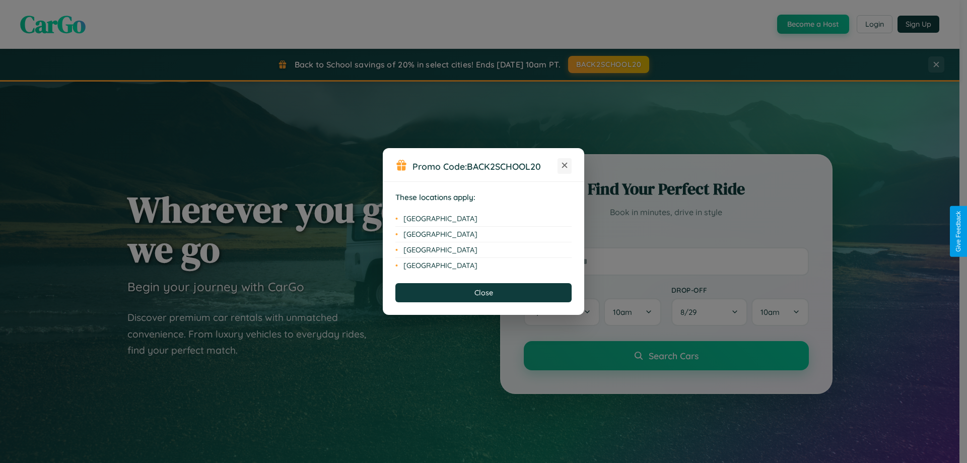 The image size is (967, 463). What do you see at coordinates (485, 166) in the screenshot?
I see `h3: Promo Code:` at bounding box center [485, 166].